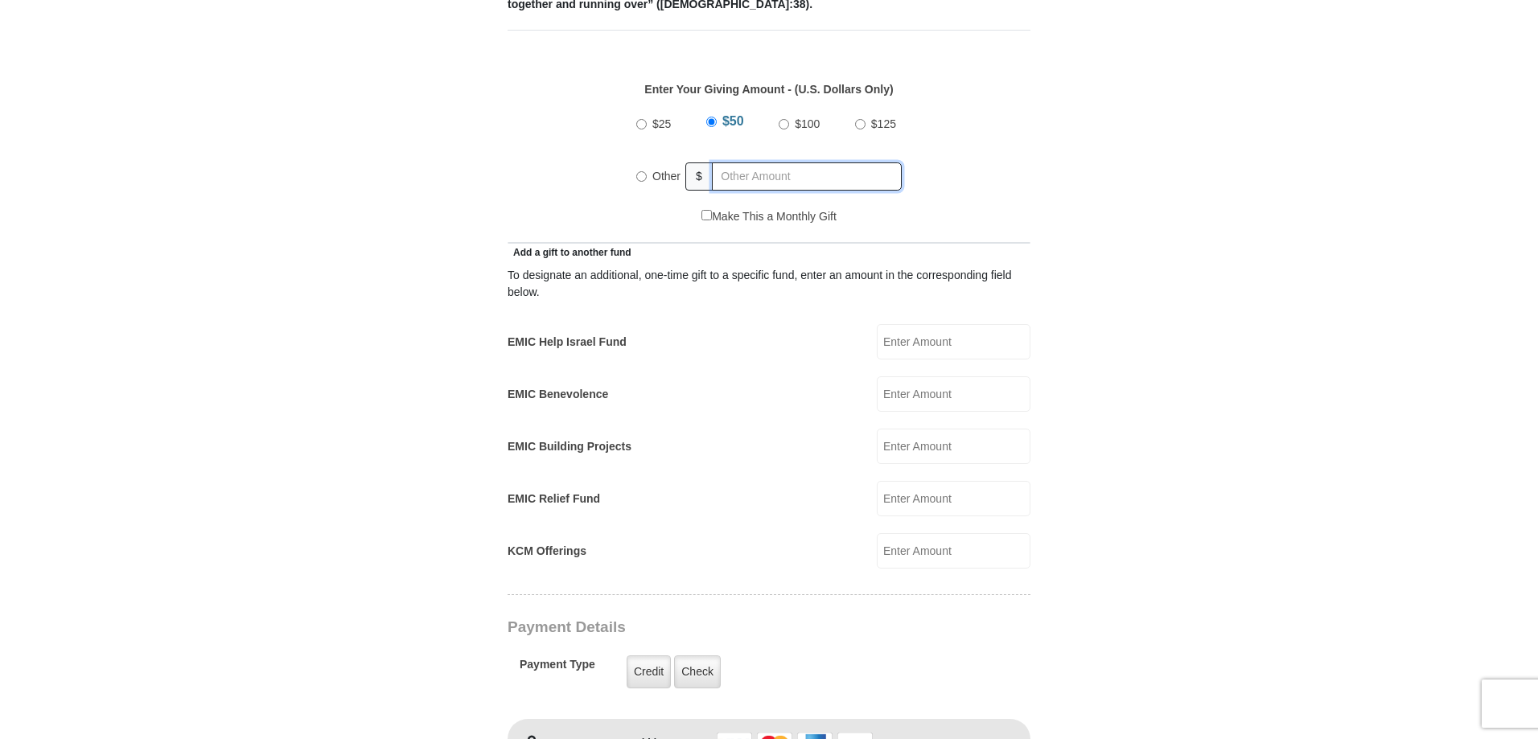 This screenshot has height=739, width=1538. What do you see at coordinates (553, 499) in the screenshot?
I see `label: EMIC Relief Fund` at bounding box center [553, 499].